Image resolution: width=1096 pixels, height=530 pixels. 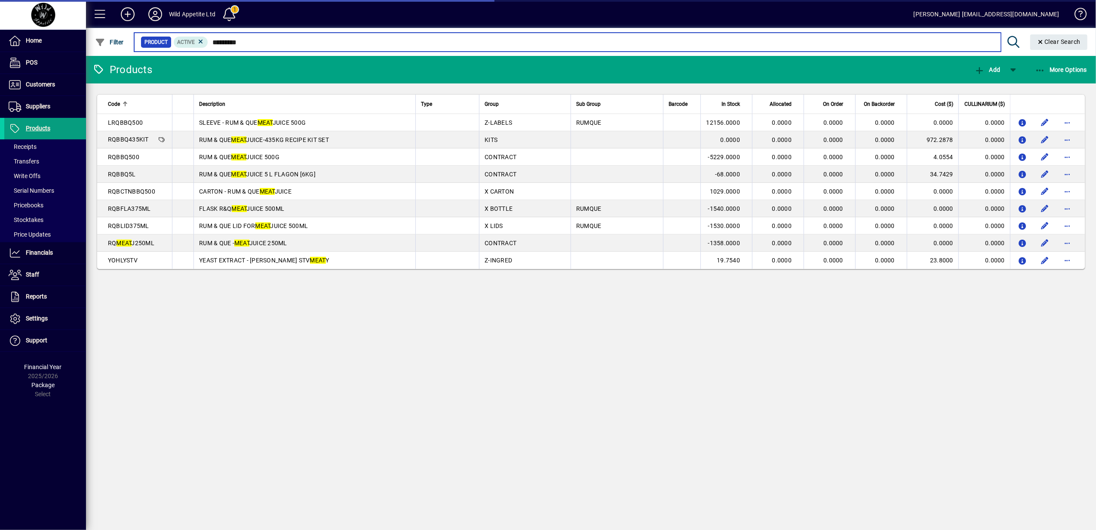 What do you see at coordinates (491, 140) in the screenshot?
I see `span: KITS` at bounding box center [491, 140].